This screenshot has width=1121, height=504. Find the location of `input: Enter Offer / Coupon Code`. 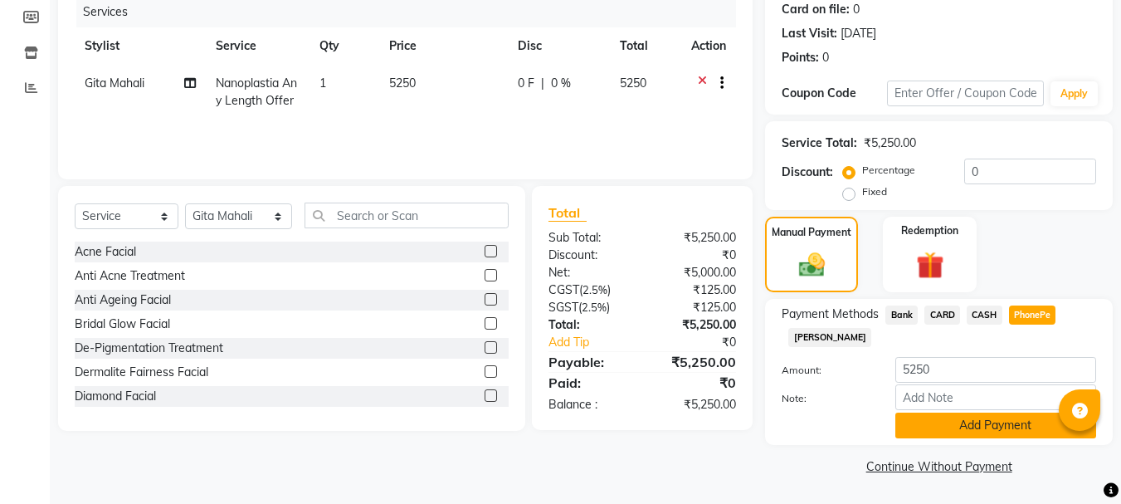

input: Enter Offer / Coupon Code is located at coordinates (965, 93).